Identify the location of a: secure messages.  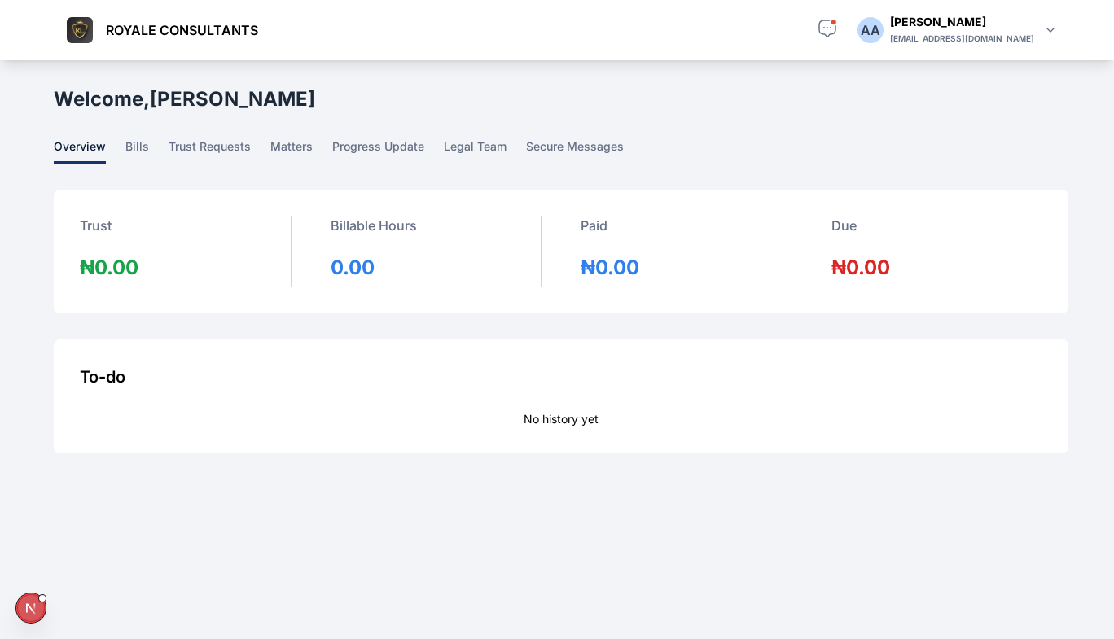
(585, 151).